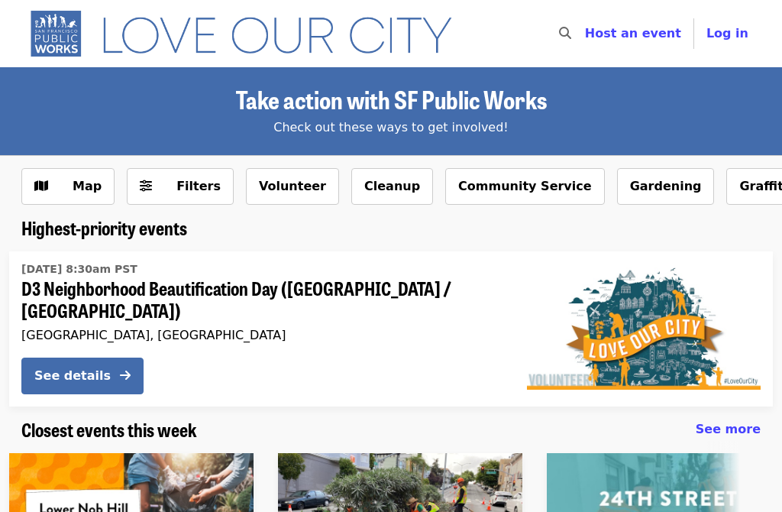 Image resolution: width=782 pixels, height=512 pixels. Describe the element at coordinates (125, 375) in the screenshot. I see `i: arrow-right icon` at that location.